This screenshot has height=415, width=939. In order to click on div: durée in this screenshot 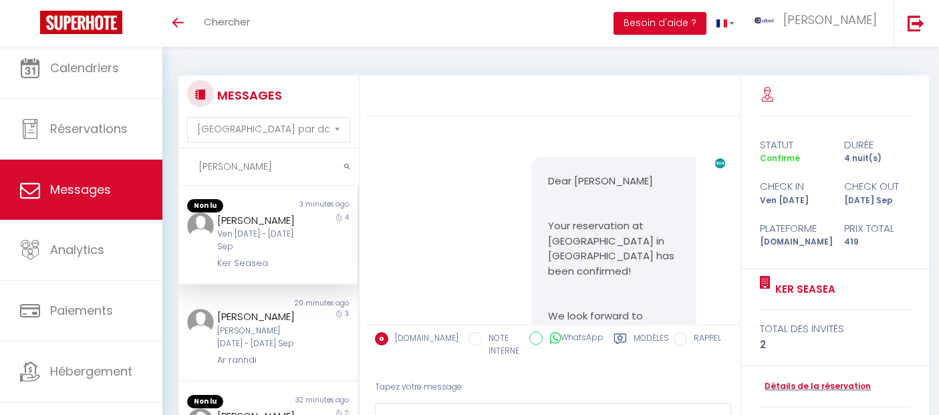, I will do `click(877, 145)`.